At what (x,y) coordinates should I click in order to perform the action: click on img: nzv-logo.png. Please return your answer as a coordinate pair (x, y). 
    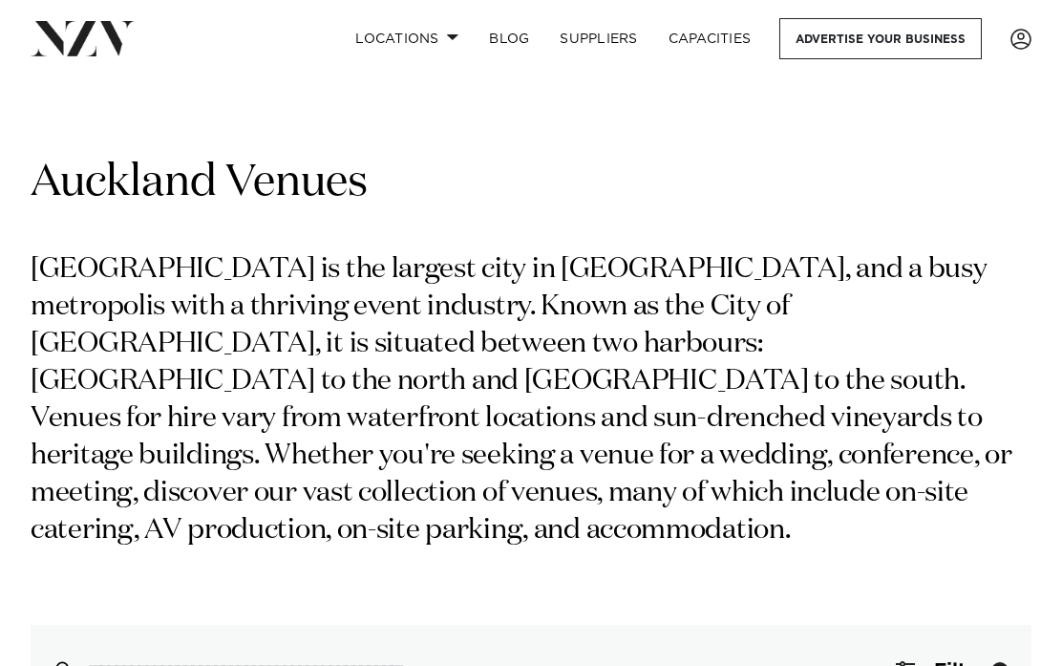
    Looking at the image, I should click on (82, 38).